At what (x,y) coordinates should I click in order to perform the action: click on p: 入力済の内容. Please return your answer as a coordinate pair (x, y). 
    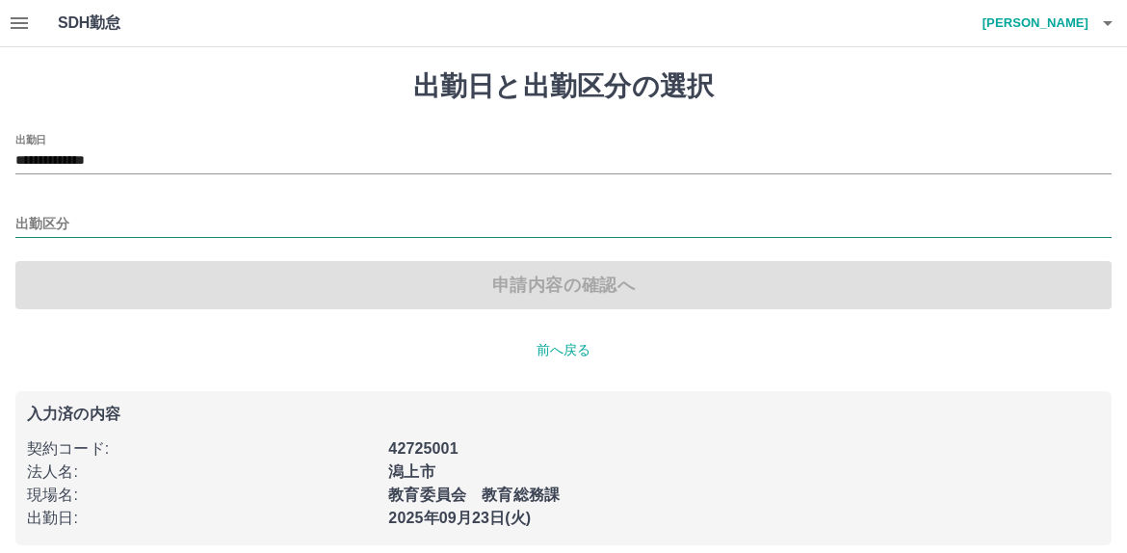
    Looking at the image, I should click on (563, 414).